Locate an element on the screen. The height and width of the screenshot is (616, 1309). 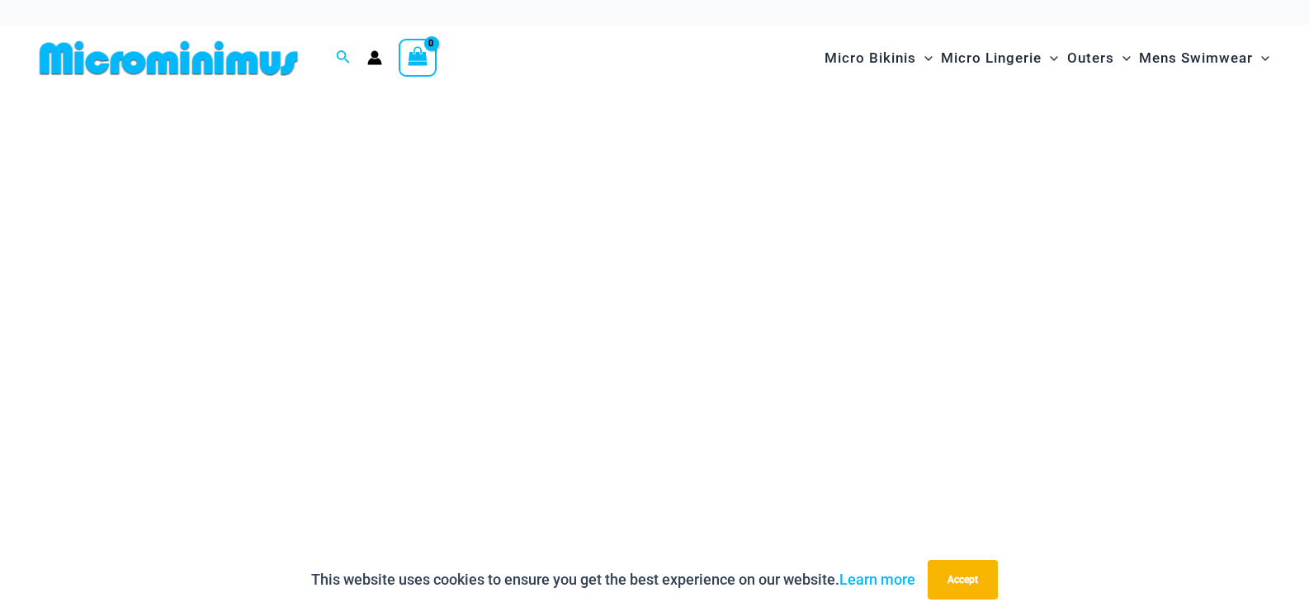
a: Micro LingerieMenu ToggleMenu Toggle is located at coordinates (999, 58).